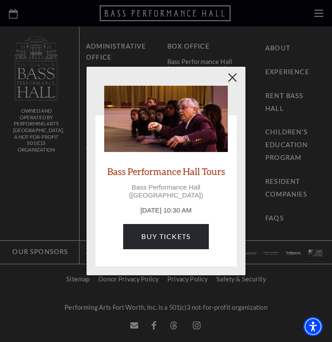 This screenshot has width=332, height=342. What do you see at coordinates (166, 236) in the screenshot?
I see `a: Buy Tickets` at bounding box center [166, 236].